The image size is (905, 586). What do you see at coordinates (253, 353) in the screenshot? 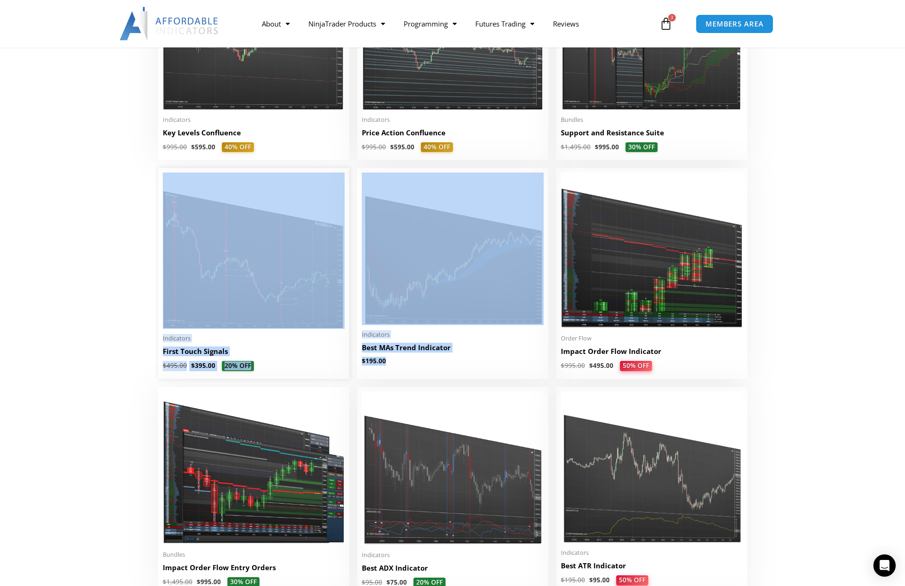
I see `a: First Touch Signals` at bounding box center [253, 353].